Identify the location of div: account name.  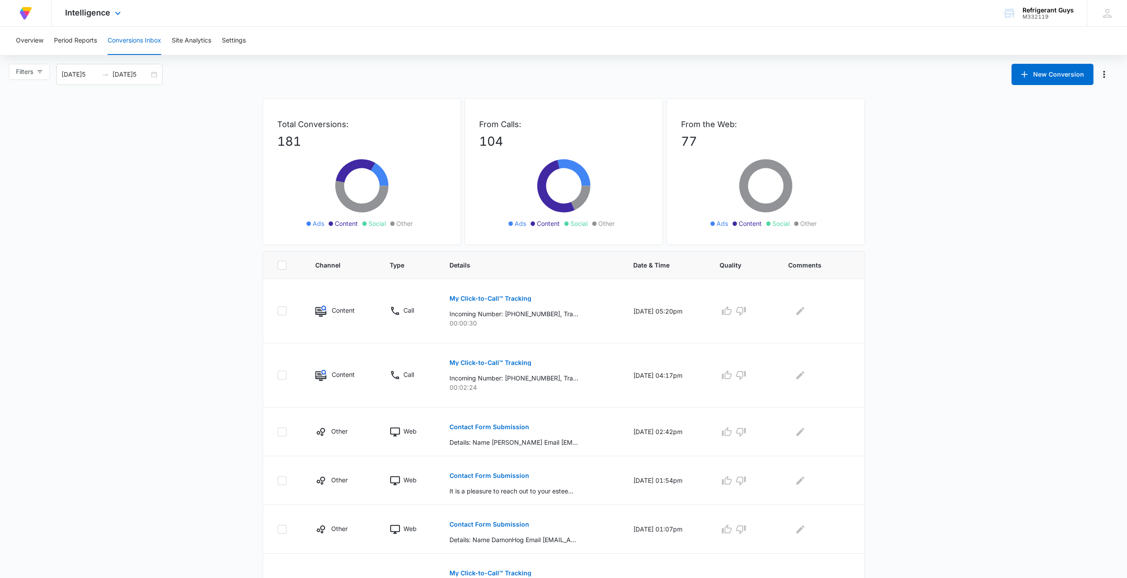
(1048, 10).